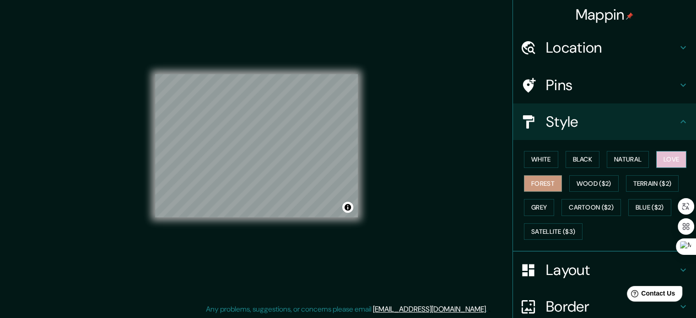 Image resolution: width=696 pixels, height=318 pixels. What do you see at coordinates (43, 11) in the screenshot?
I see `span: Contact Us` at bounding box center [43, 11].